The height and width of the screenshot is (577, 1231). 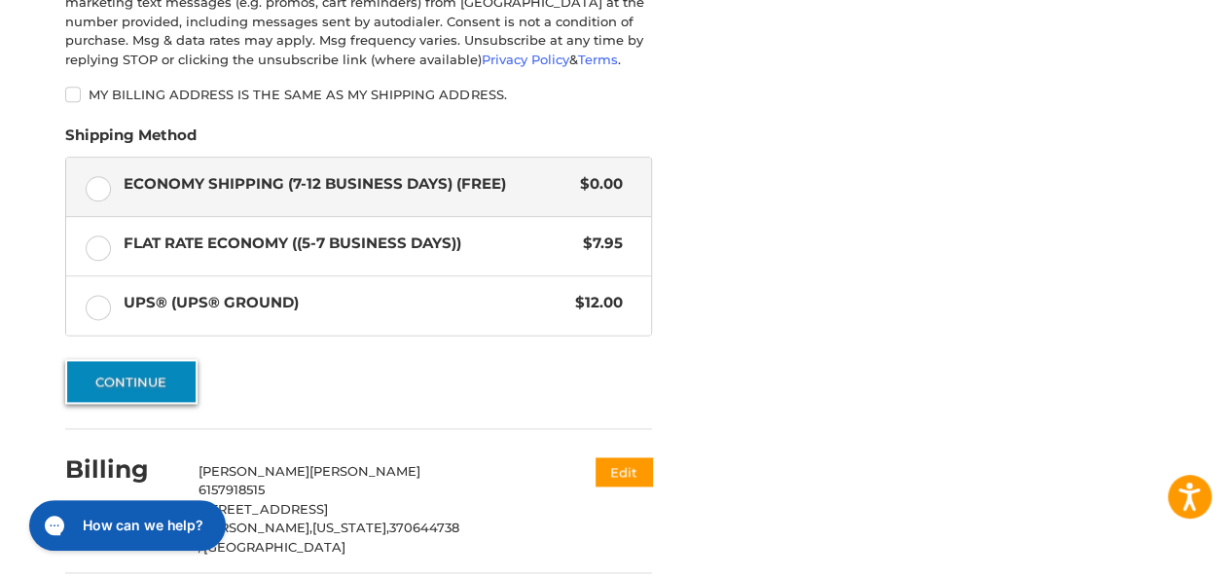 What do you see at coordinates (232, 489) in the screenshot?
I see `span: 6157918515` at bounding box center [232, 489].